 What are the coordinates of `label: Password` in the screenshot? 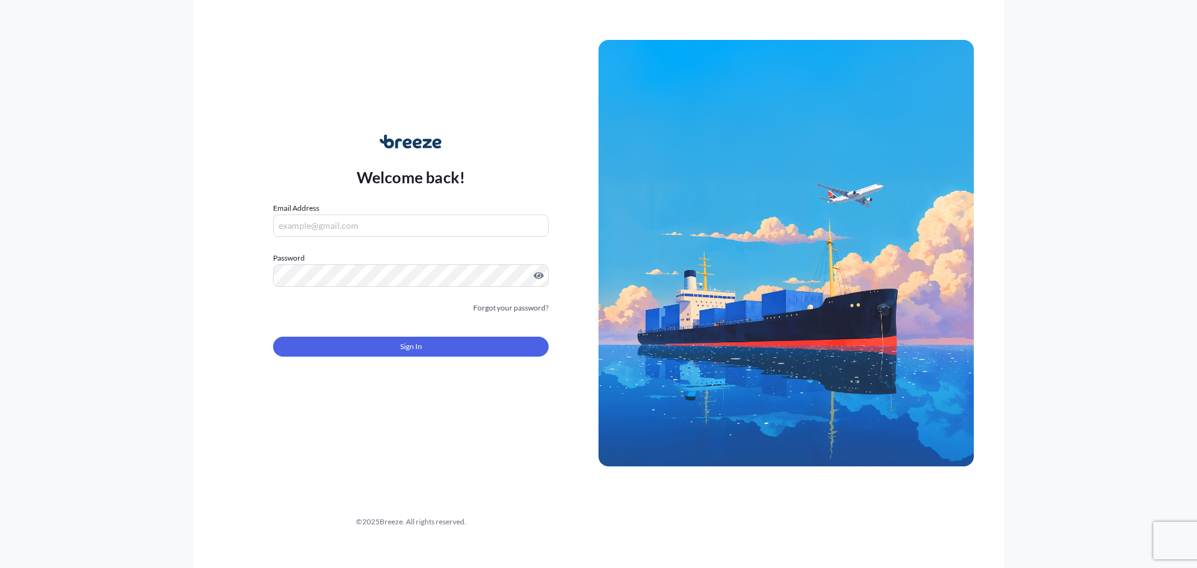 It's located at (411, 258).